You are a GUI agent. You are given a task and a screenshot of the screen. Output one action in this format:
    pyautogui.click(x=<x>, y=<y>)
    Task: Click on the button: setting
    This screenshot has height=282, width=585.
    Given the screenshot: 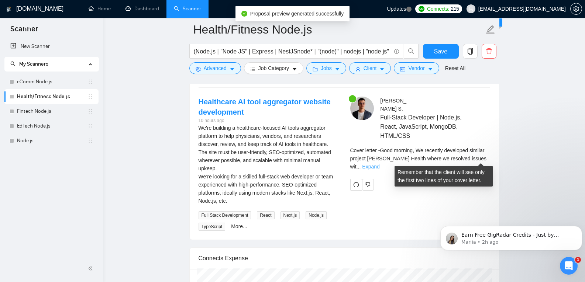 What is the action you would take?
    pyautogui.click(x=576, y=9)
    